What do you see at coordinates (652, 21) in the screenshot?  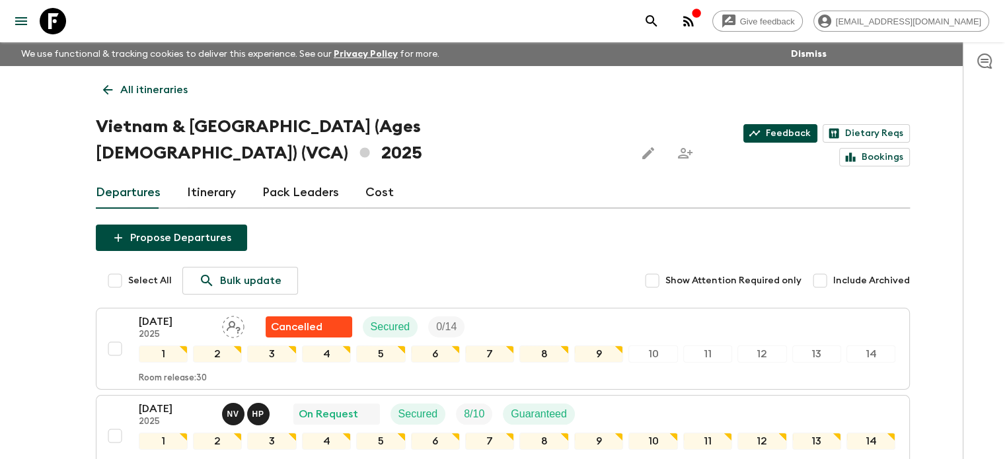 I see `button: search adventures` at bounding box center [652, 21].